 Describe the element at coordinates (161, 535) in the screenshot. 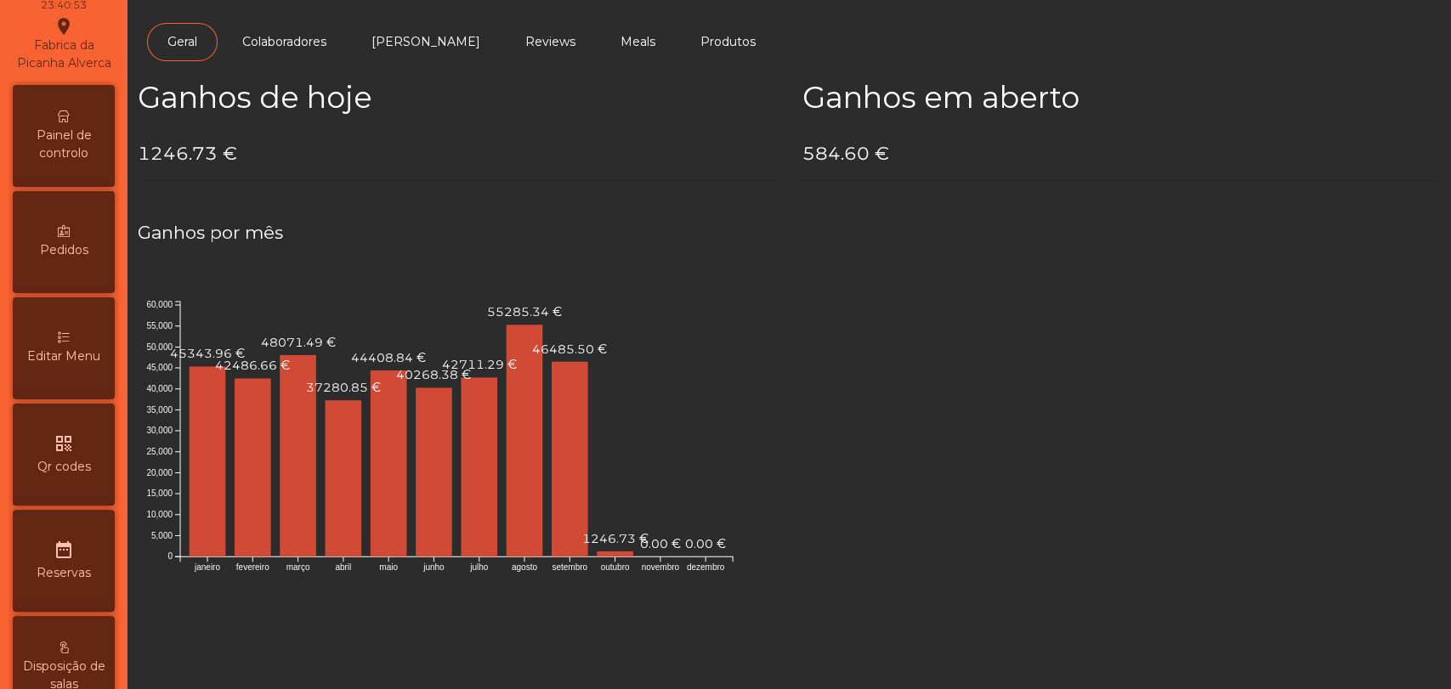

I see `text: 5,000` at that location.